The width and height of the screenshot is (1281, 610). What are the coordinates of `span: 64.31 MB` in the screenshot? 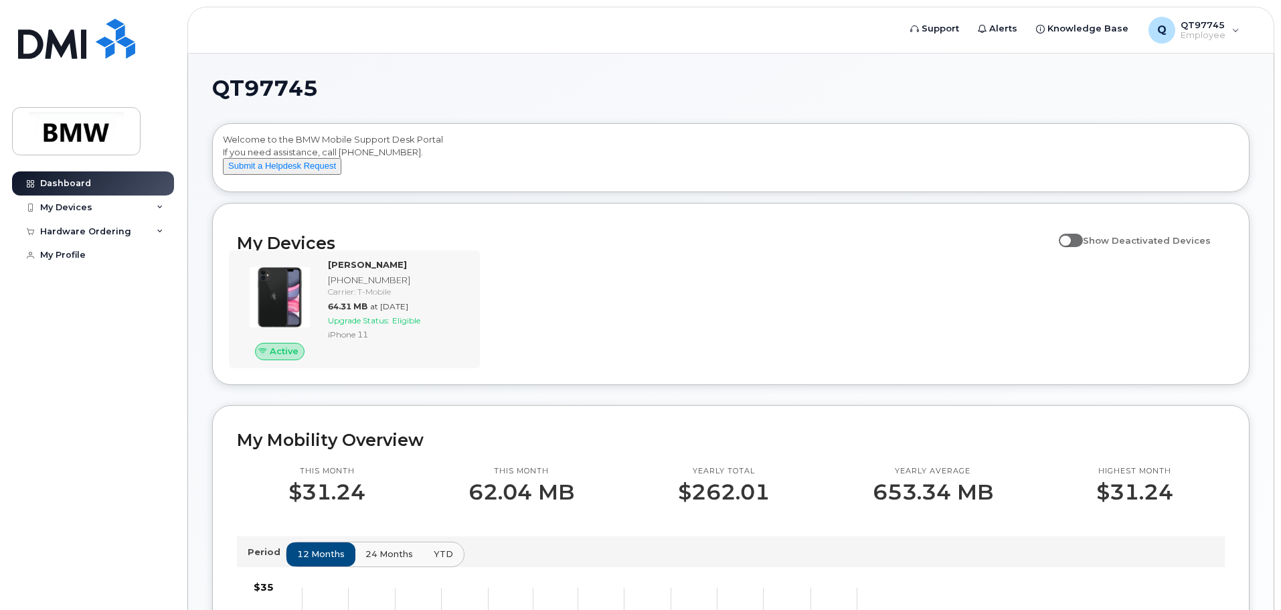 It's located at (347, 306).